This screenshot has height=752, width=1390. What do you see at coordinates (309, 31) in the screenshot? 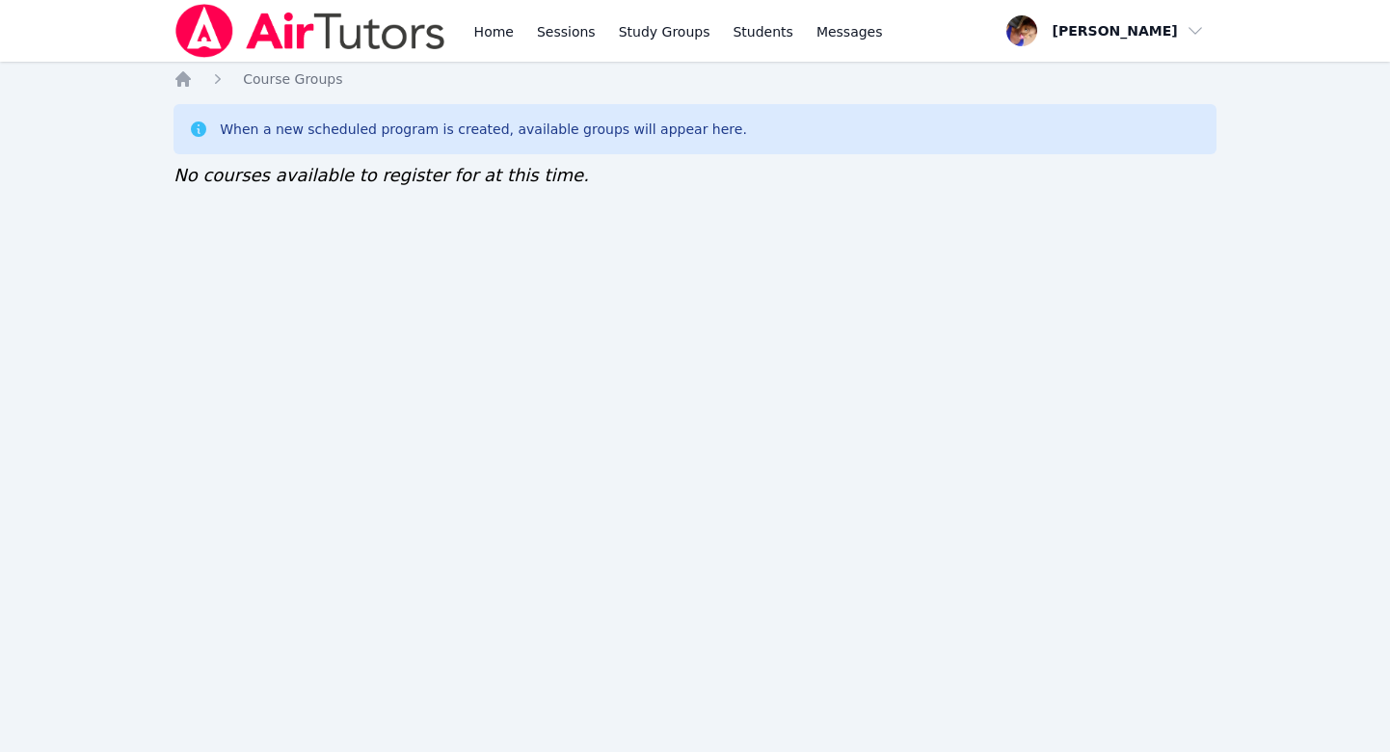
I see `img: Air Tutors` at bounding box center [309, 31].